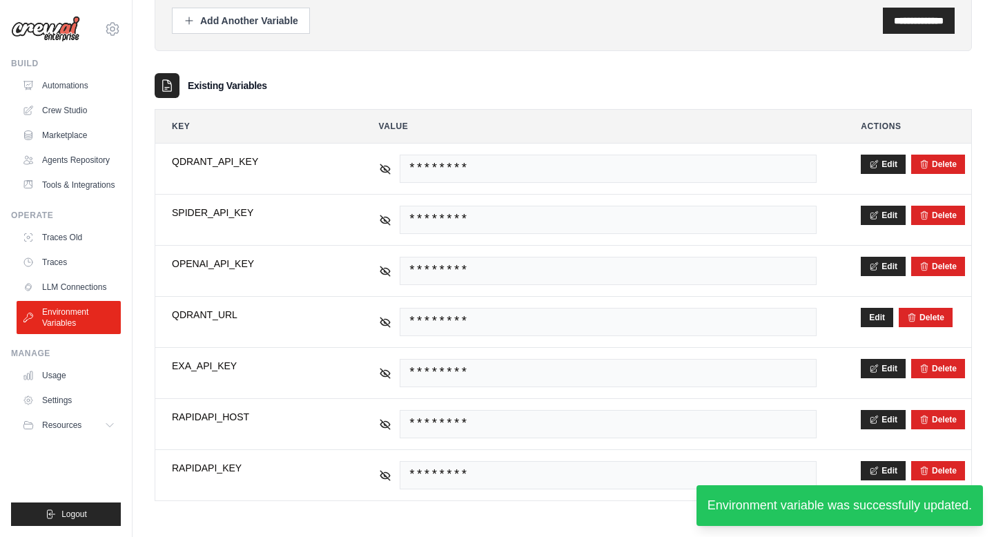  Describe the element at coordinates (68, 185) in the screenshot. I see `a: Tools & Integrations` at that location.